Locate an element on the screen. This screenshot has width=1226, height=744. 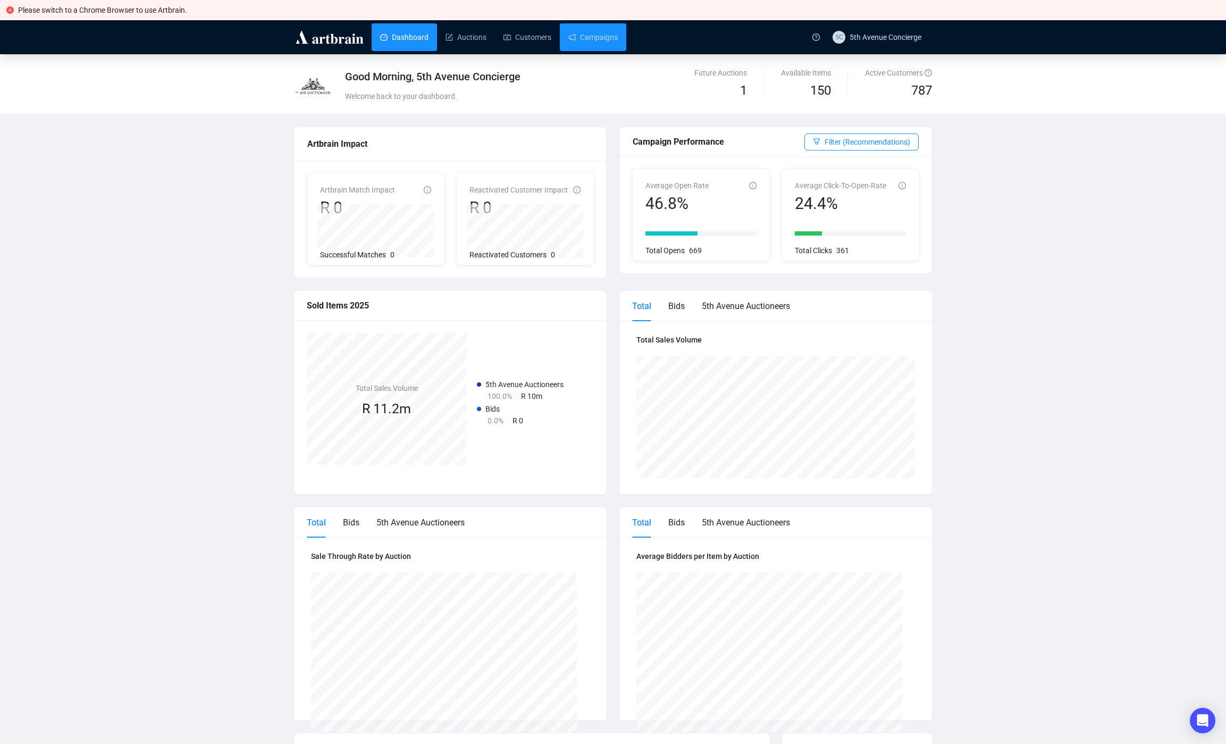
span: 1 is located at coordinates (743, 90).